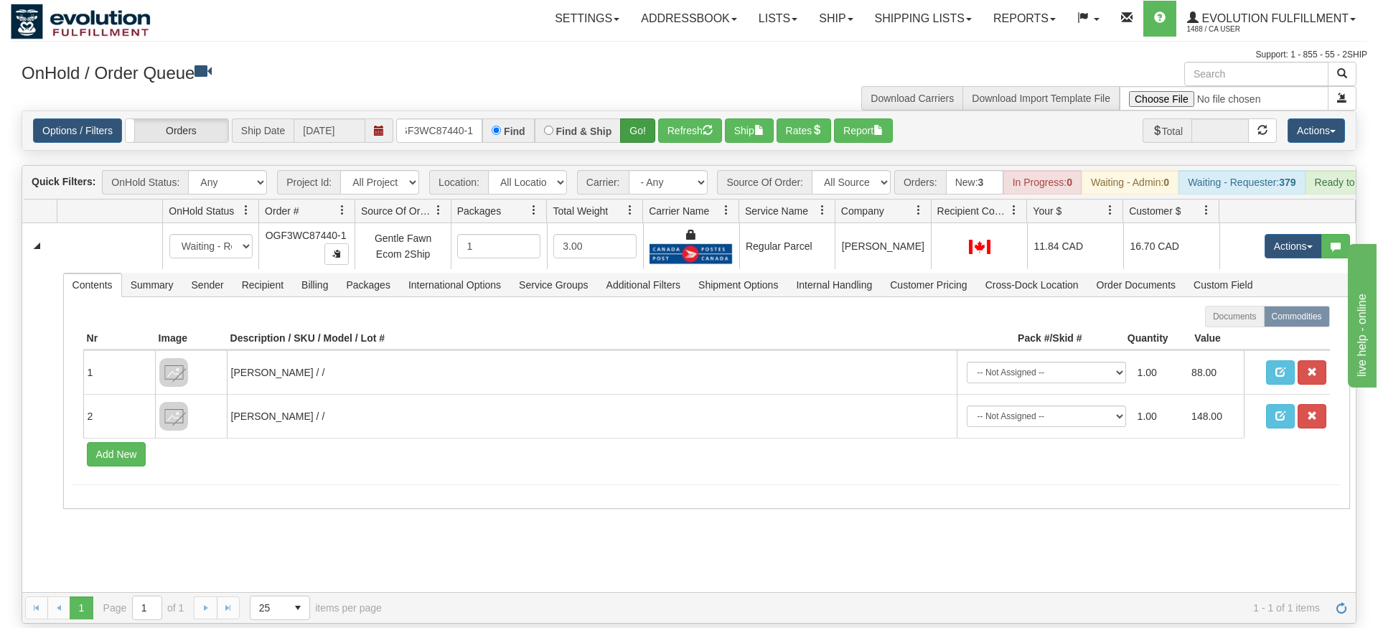 The height and width of the screenshot is (628, 1378). I want to click on button: Copy to clipboard, so click(337, 254).